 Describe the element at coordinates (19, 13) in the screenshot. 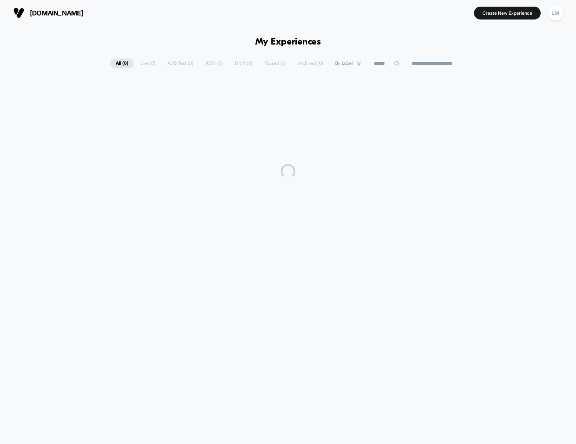

I see `img: Visually logo` at that location.